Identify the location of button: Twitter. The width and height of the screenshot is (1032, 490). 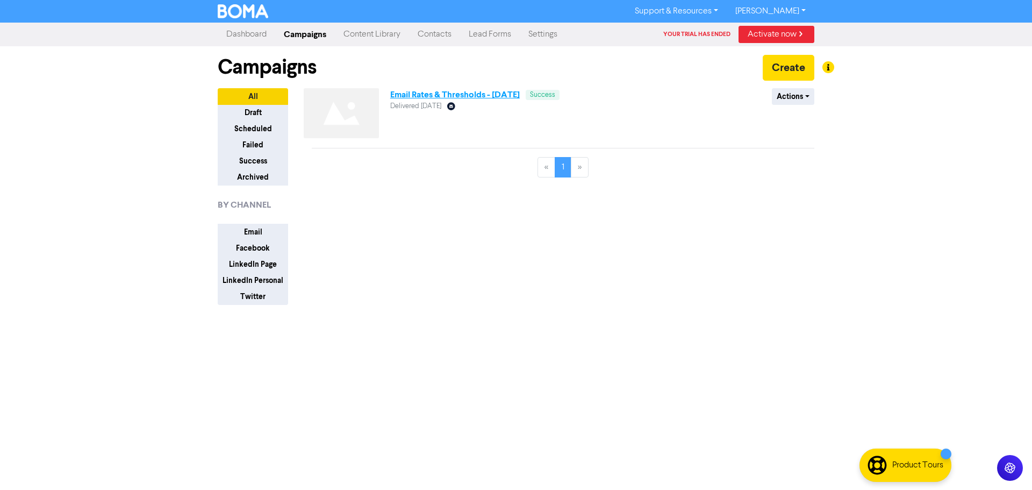
(253, 296).